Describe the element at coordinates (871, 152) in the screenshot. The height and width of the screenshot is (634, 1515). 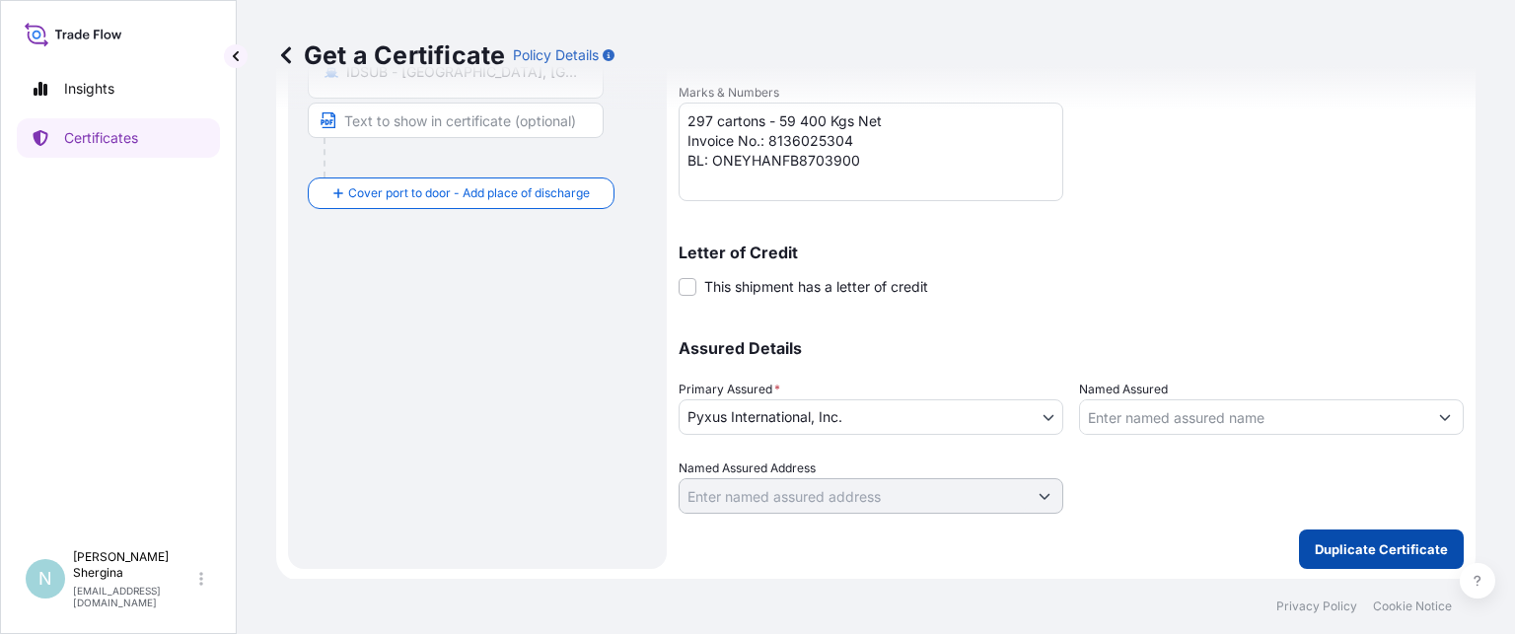
I see `textarea: 297 cartons - 59 400 Kgs Net Invoice No.: 8136025055 BL: ONEYHANFA5197500` at that location.